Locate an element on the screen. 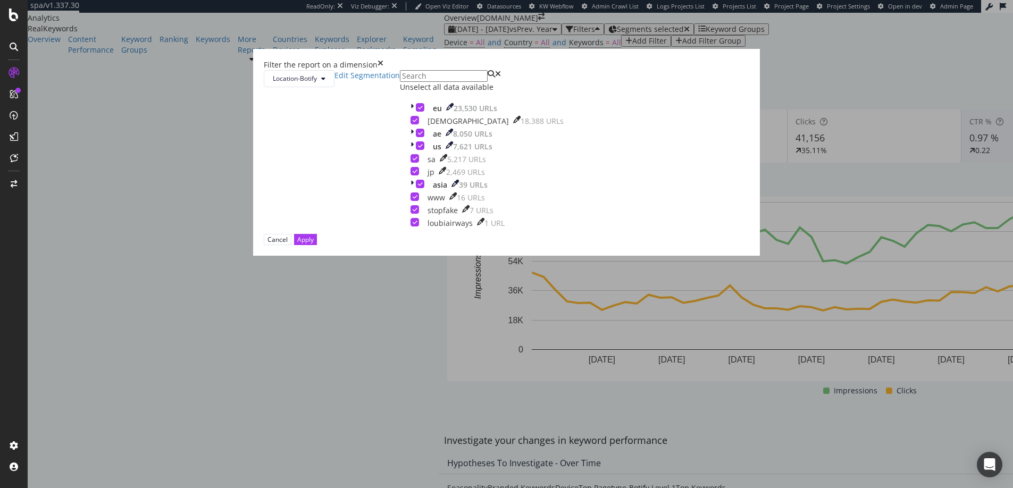 This screenshot has height=488, width=1013. button: Apply is located at coordinates (305, 239).